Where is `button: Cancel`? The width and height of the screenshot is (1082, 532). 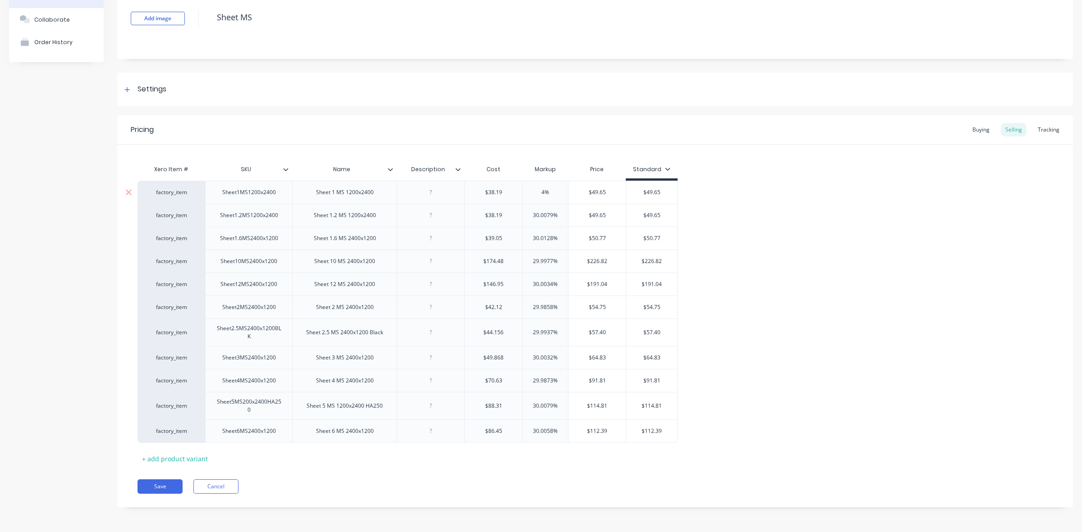
button: Cancel is located at coordinates (216, 487).